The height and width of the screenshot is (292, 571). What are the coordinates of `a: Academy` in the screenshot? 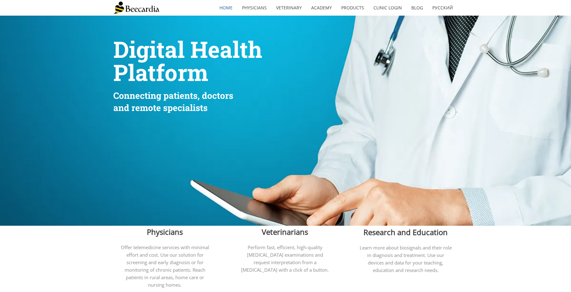 It's located at (321, 8).